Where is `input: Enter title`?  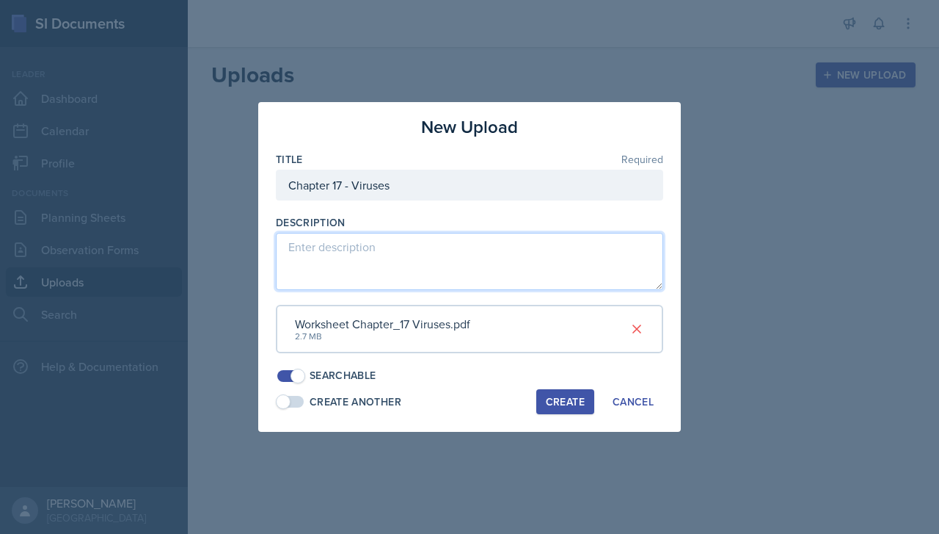
input: Enter title is located at coordinates (470, 185).